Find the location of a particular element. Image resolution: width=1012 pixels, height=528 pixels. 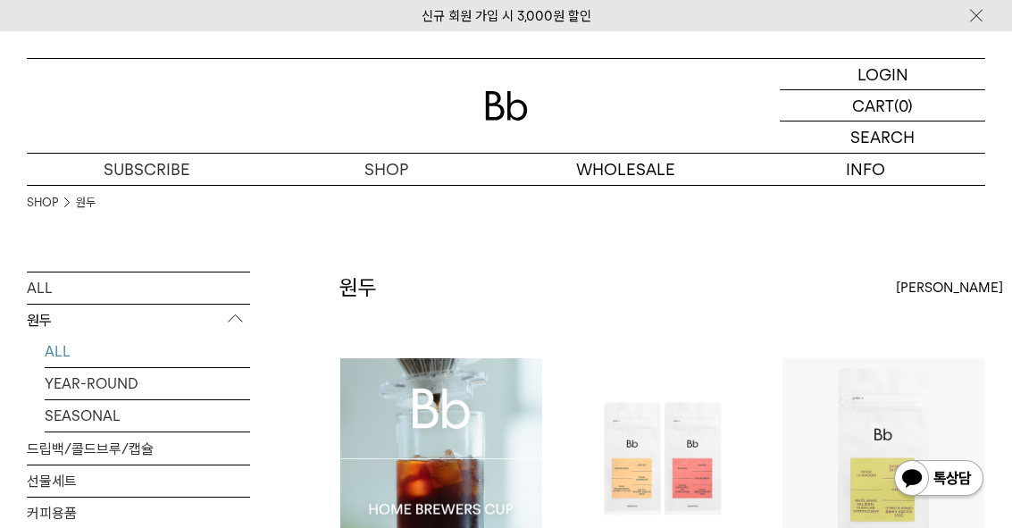

a: YEAR-ROUND is located at coordinates (147, 383).